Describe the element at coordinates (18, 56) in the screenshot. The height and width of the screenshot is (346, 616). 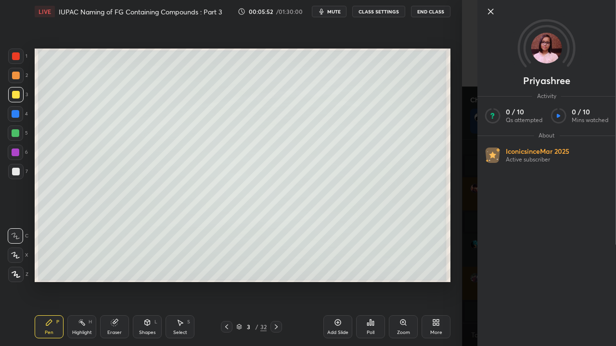
I see `div: 1` at that location.